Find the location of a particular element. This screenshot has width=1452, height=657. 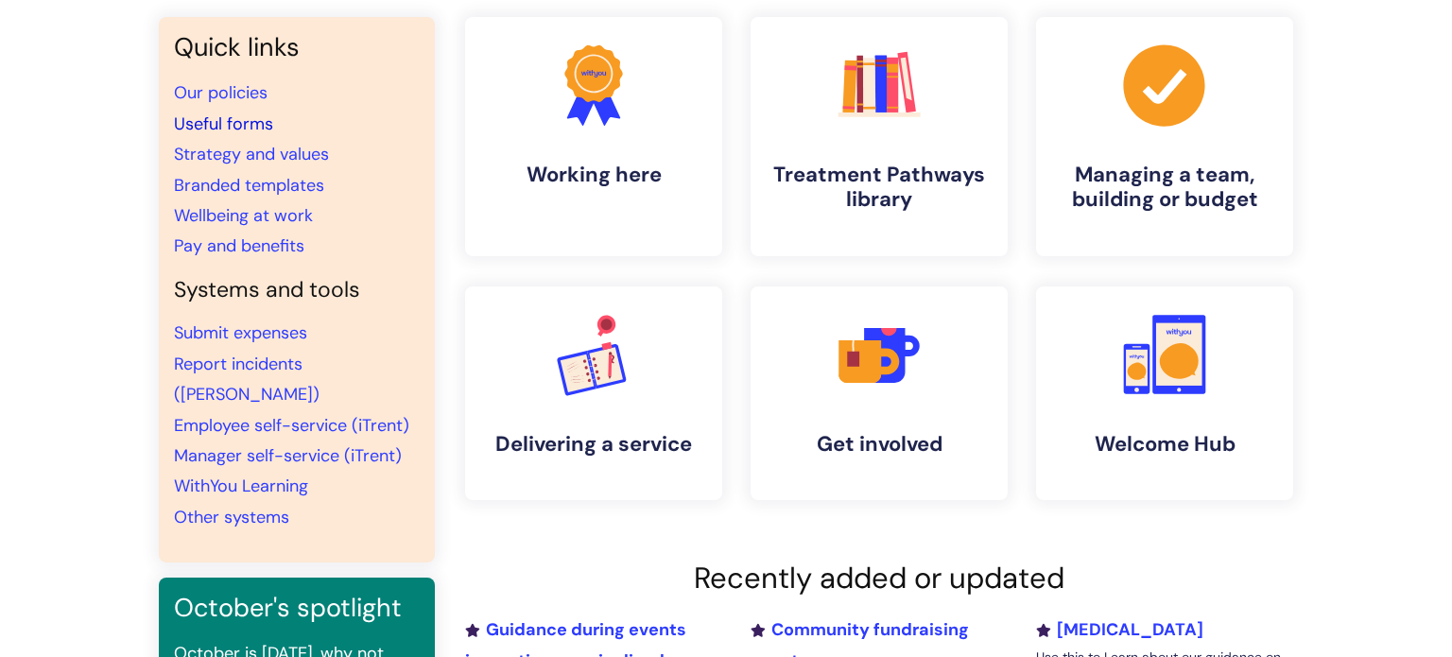

a: Employee self-service (iTrent) is located at coordinates (291, 425).